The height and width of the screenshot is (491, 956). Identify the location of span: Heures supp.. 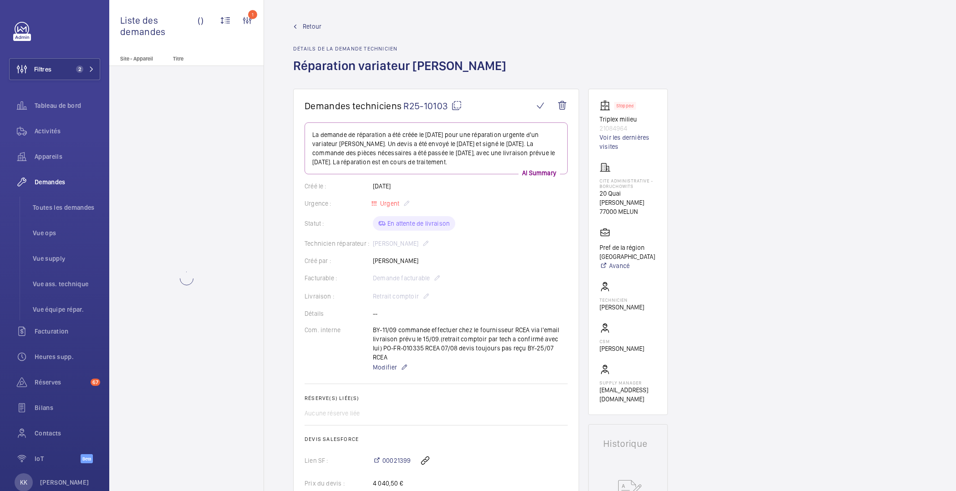
(67, 357).